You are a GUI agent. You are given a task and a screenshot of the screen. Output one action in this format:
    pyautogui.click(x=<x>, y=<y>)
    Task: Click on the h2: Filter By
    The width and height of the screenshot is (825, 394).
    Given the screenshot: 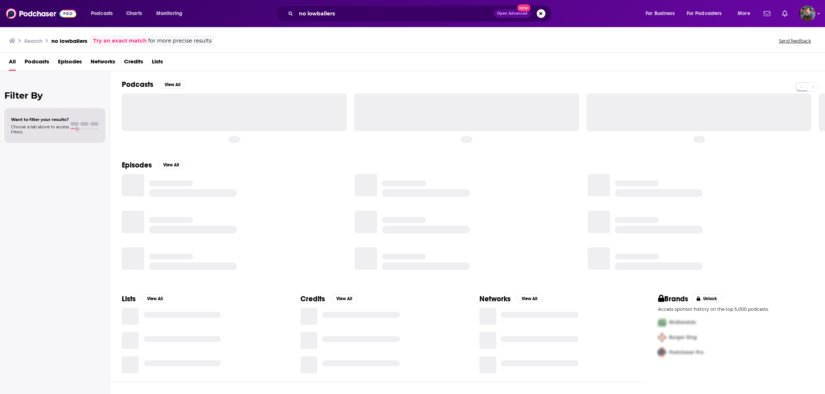 What is the action you would take?
    pyautogui.click(x=55, y=95)
    